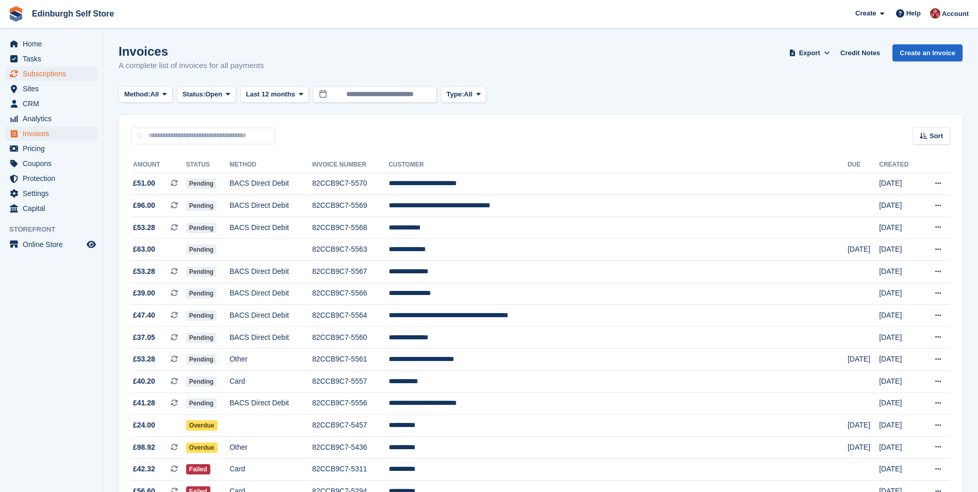 The width and height of the screenshot is (978, 492). What do you see at coordinates (191, 65) in the screenshot?
I see `p: A complete list of invoices for all payments` at bounding box center [191, 65].